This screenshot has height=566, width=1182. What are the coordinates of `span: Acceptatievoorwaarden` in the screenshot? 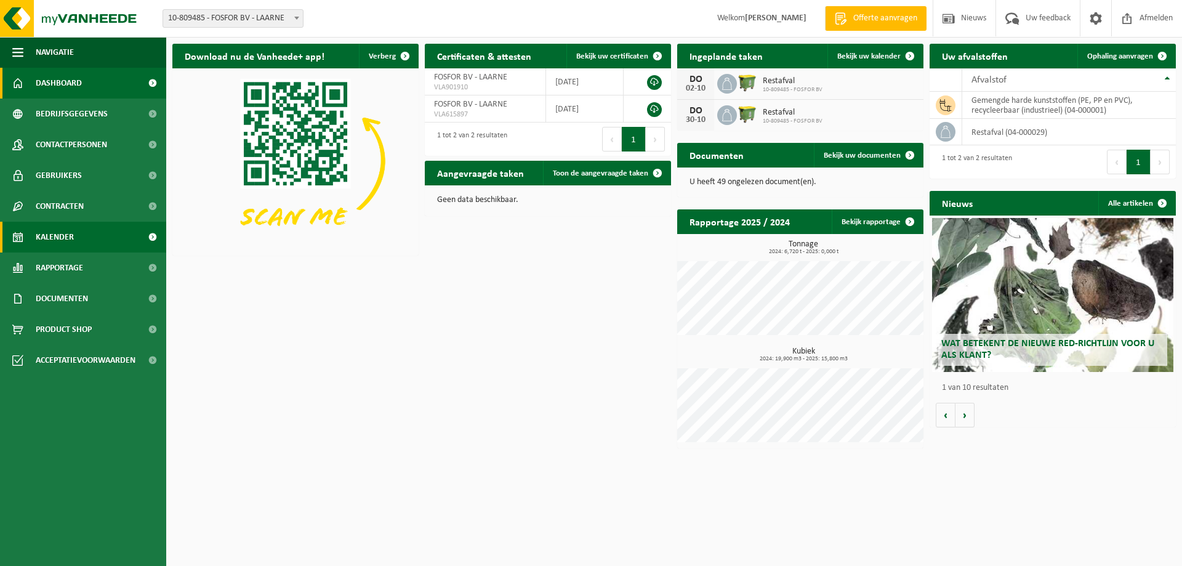 It's located at (86, 360).